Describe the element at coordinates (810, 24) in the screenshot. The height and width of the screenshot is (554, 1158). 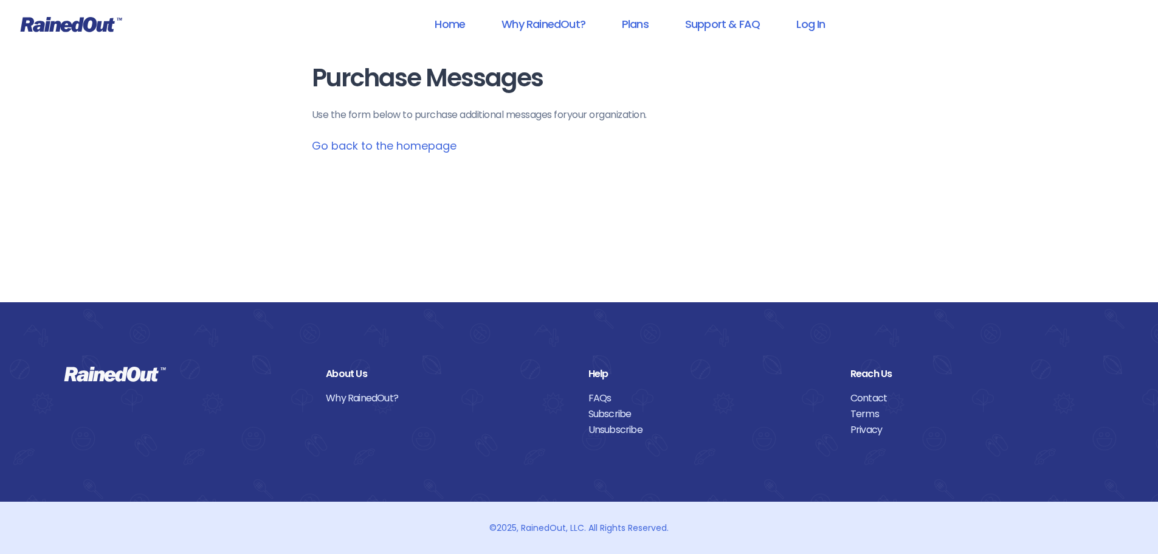
I see `a: Log In` at that location.